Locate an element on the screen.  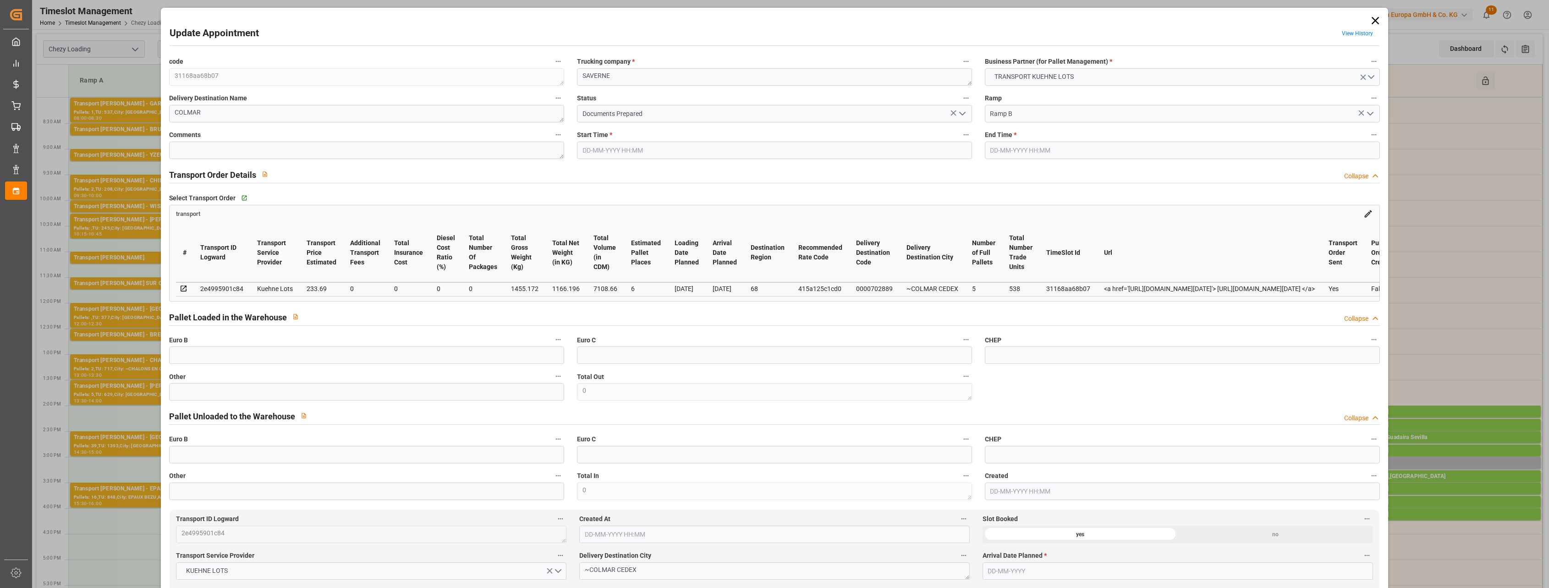
a: View History is located at coordinates (1357, 33).